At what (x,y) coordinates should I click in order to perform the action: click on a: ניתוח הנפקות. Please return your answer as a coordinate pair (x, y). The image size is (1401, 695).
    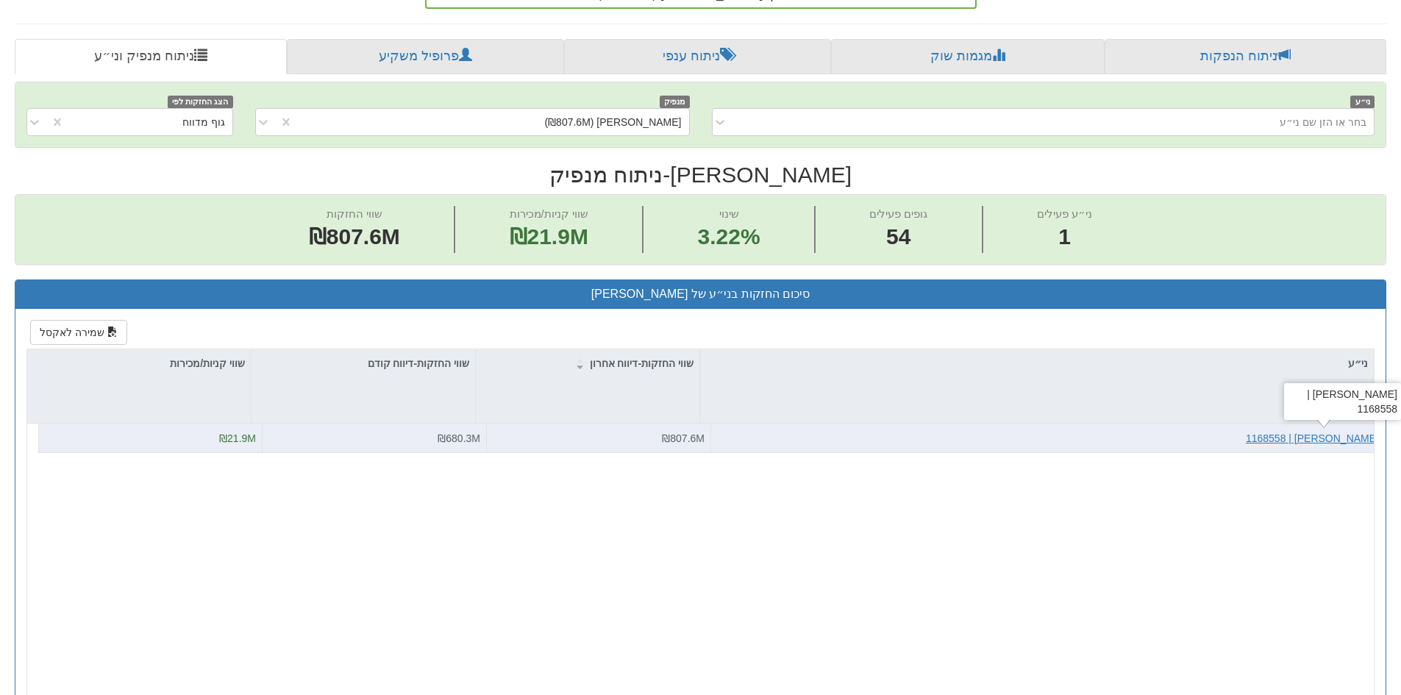
    Looking at the image, I should click on (1245, 57).